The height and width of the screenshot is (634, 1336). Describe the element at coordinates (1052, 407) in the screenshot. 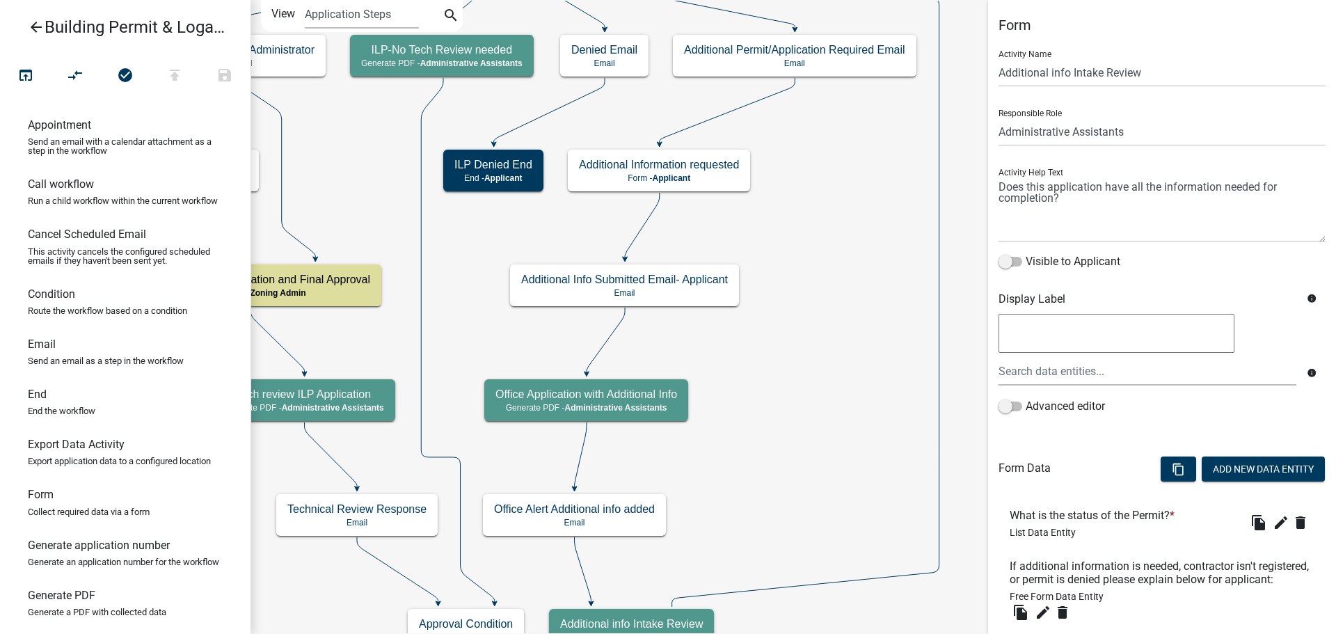

I see `label: Advanced editor` at that location.